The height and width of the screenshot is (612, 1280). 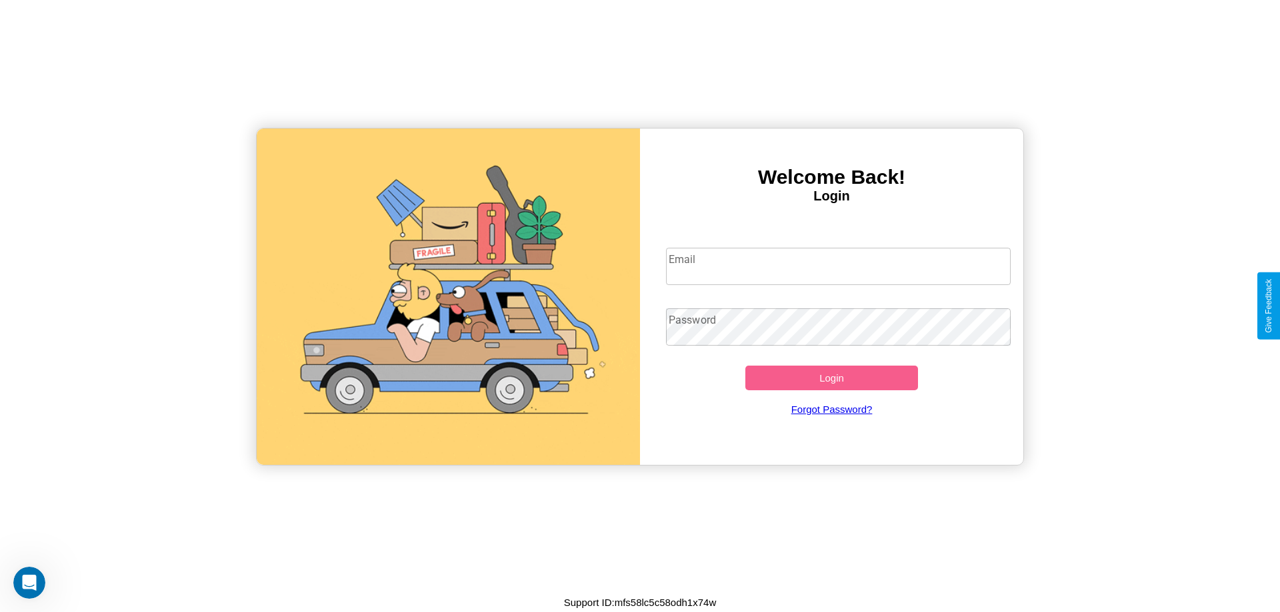 I want to click on p: Support ID: mfs58lc5c58odh1x74w, so click(x=640, y=602).